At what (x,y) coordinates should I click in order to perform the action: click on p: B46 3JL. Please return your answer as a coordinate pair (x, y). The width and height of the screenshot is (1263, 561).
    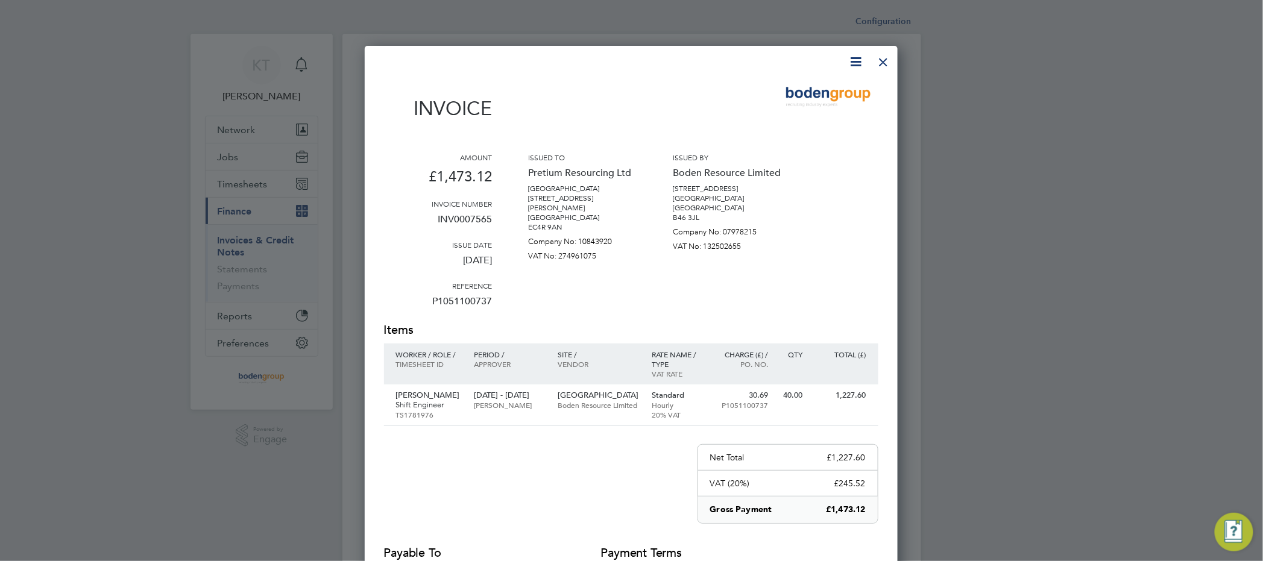
    Looking at the image, I should click on (727, 218).